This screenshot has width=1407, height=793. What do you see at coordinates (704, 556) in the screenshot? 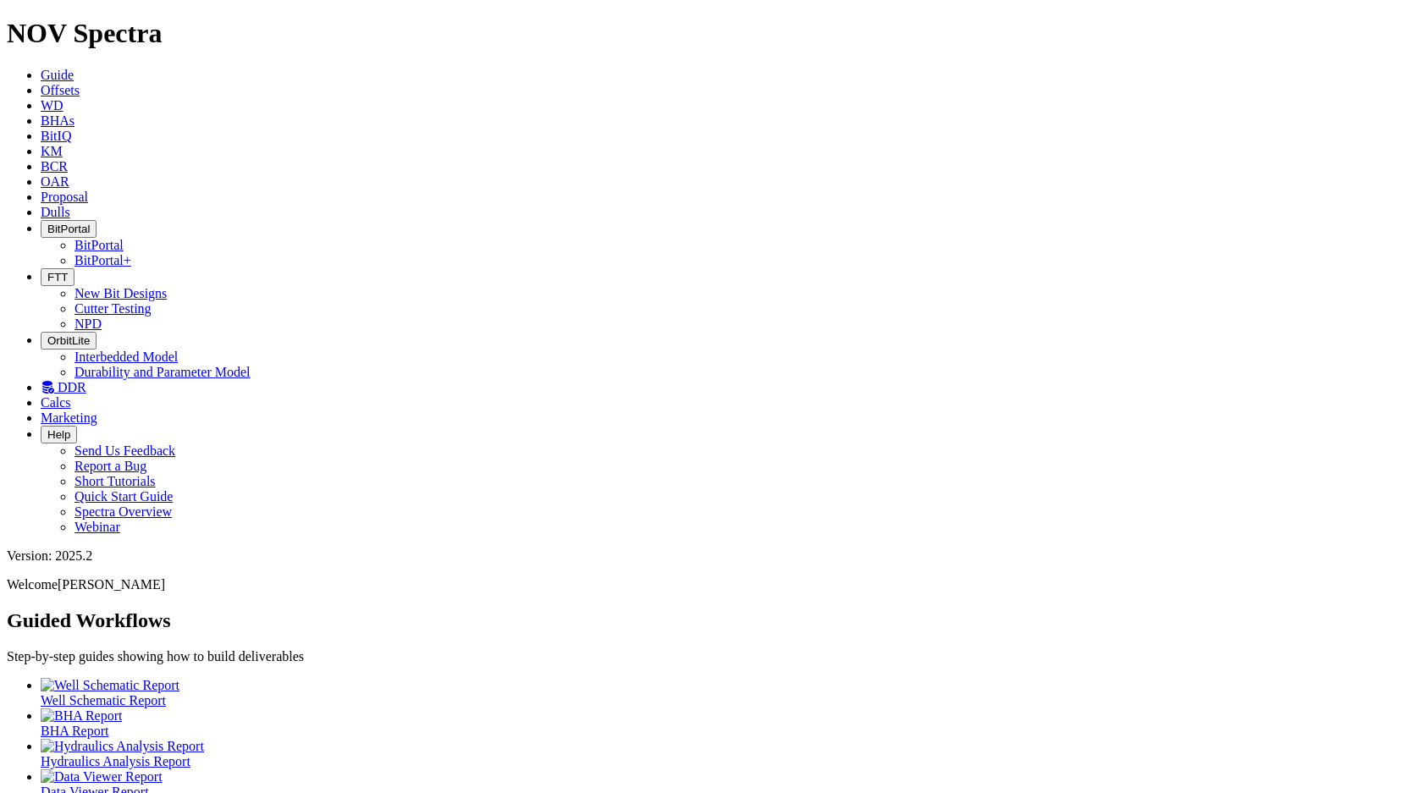
I see `div: Version: 2025.2` at bounding box center [704, 556].